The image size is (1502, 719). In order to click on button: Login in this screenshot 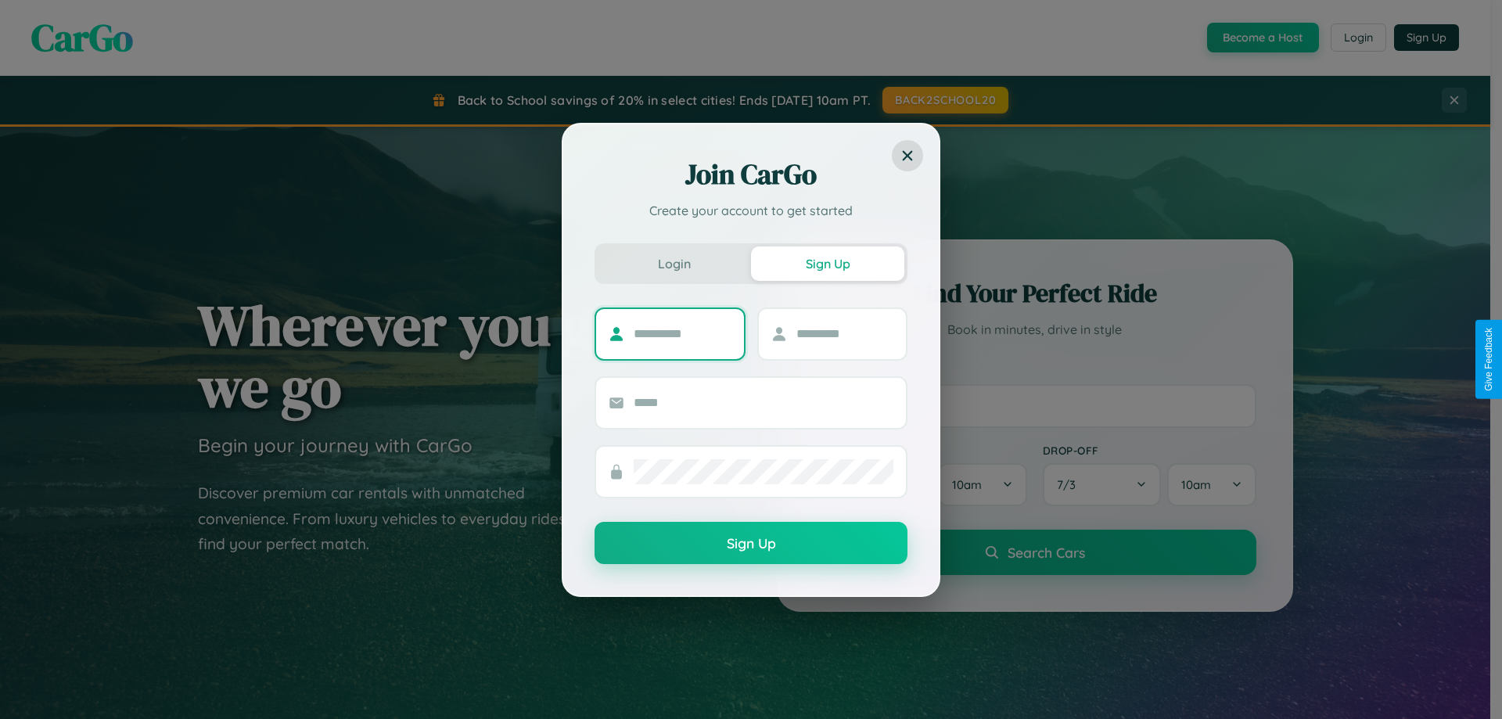, I will do `click(674, 264)`.